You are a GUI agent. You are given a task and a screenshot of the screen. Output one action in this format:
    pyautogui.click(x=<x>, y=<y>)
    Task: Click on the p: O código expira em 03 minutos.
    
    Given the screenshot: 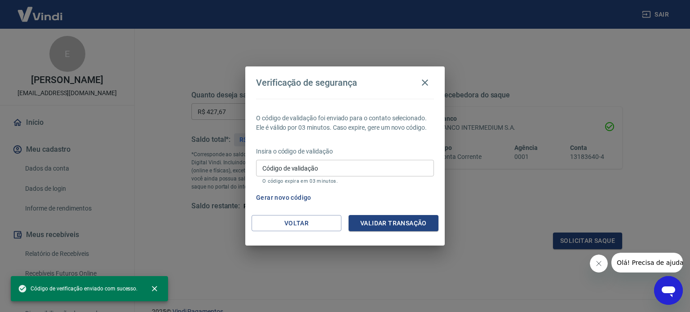 What is the action you would take?
    pyautogui.click(x=345, y=181)
    